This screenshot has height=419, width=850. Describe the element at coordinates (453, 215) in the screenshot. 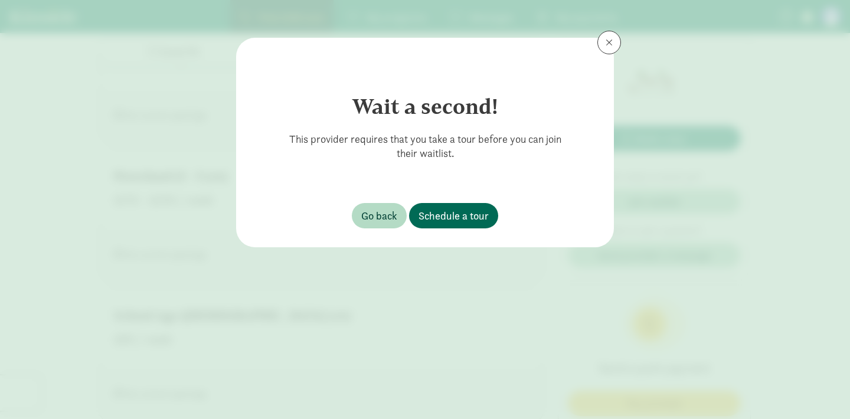

I see `button: Schedule a tour` at that location.